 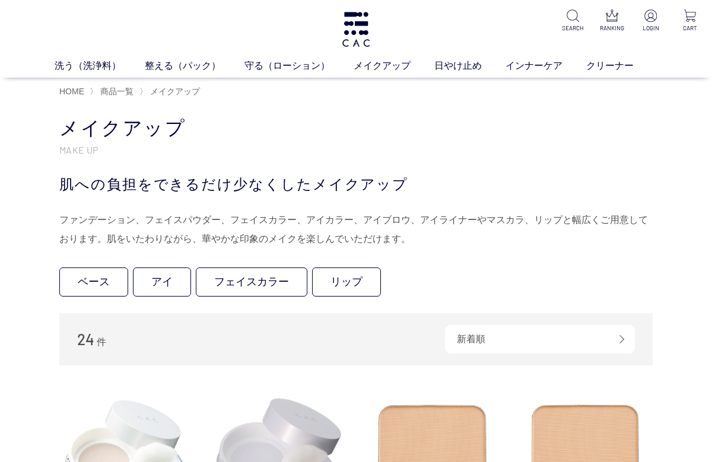 What do you see at coordinates (195, 66) in the screenshot?
I see `a: 整える（パック）` at bounding box center [195, 66].